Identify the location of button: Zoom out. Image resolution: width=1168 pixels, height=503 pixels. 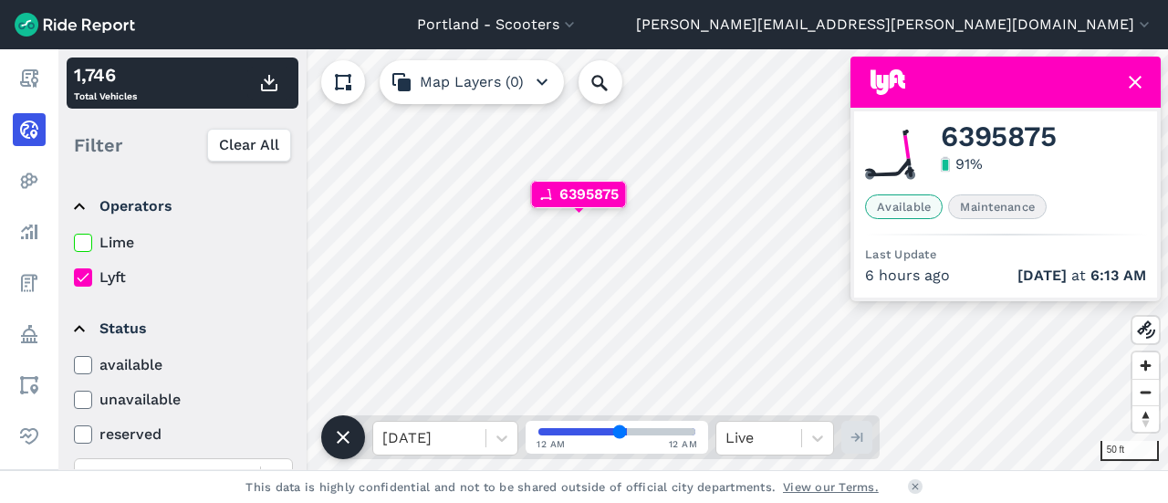
(1145, 391).